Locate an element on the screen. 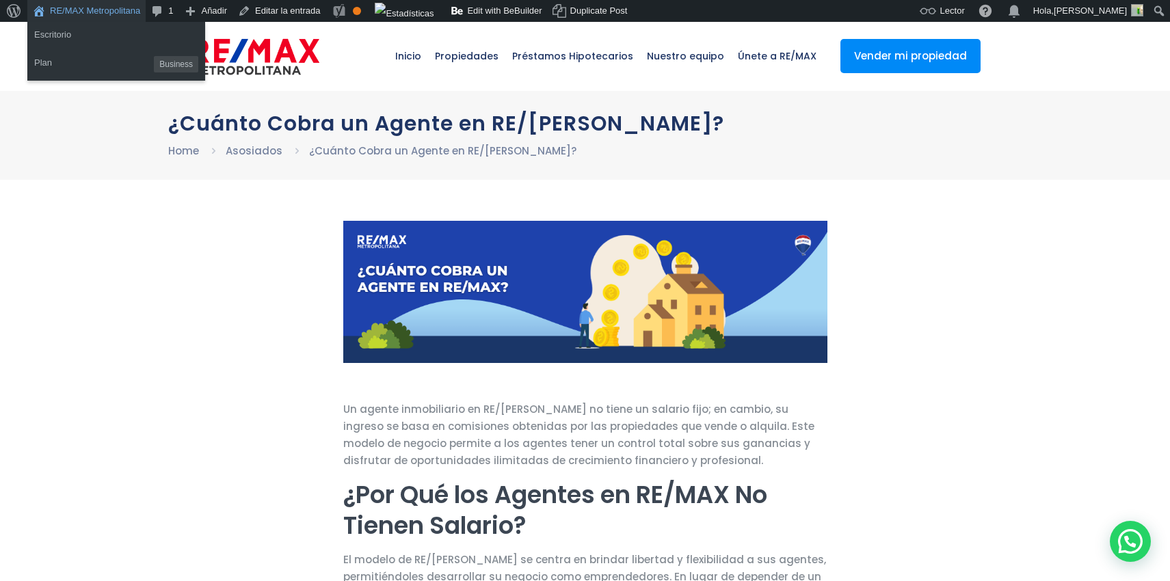 The width and height of the screenshot is (1170, 581). span: Propiedades is located at coordinates (467, 56).